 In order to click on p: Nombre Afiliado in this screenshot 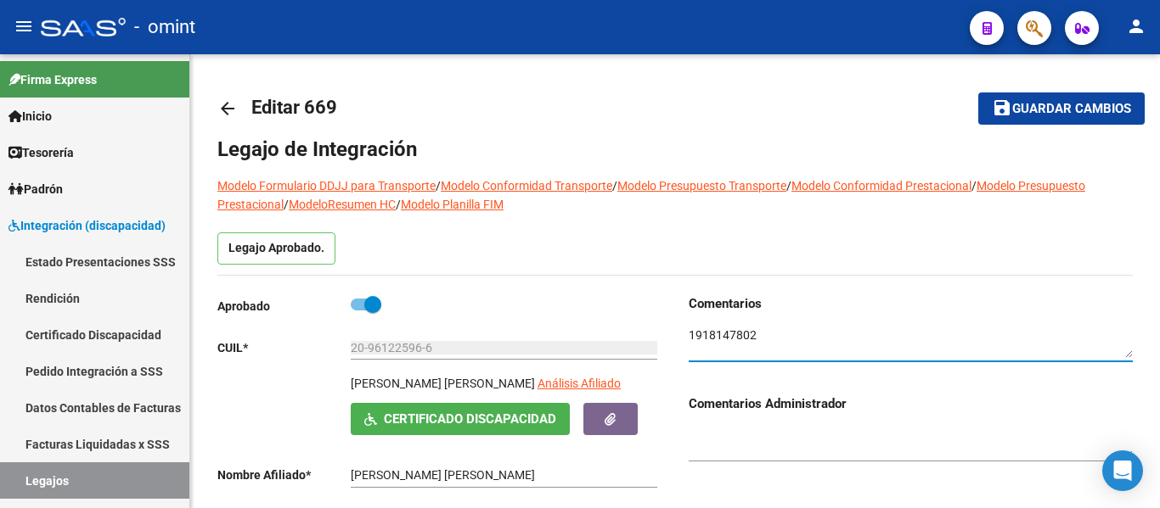, I will do `click(284, 475)`.